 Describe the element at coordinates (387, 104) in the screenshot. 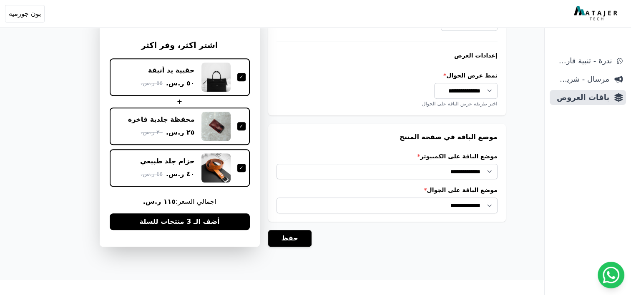

I see `div: اختر طريقة عرض الباقة على الجوال` at that location.